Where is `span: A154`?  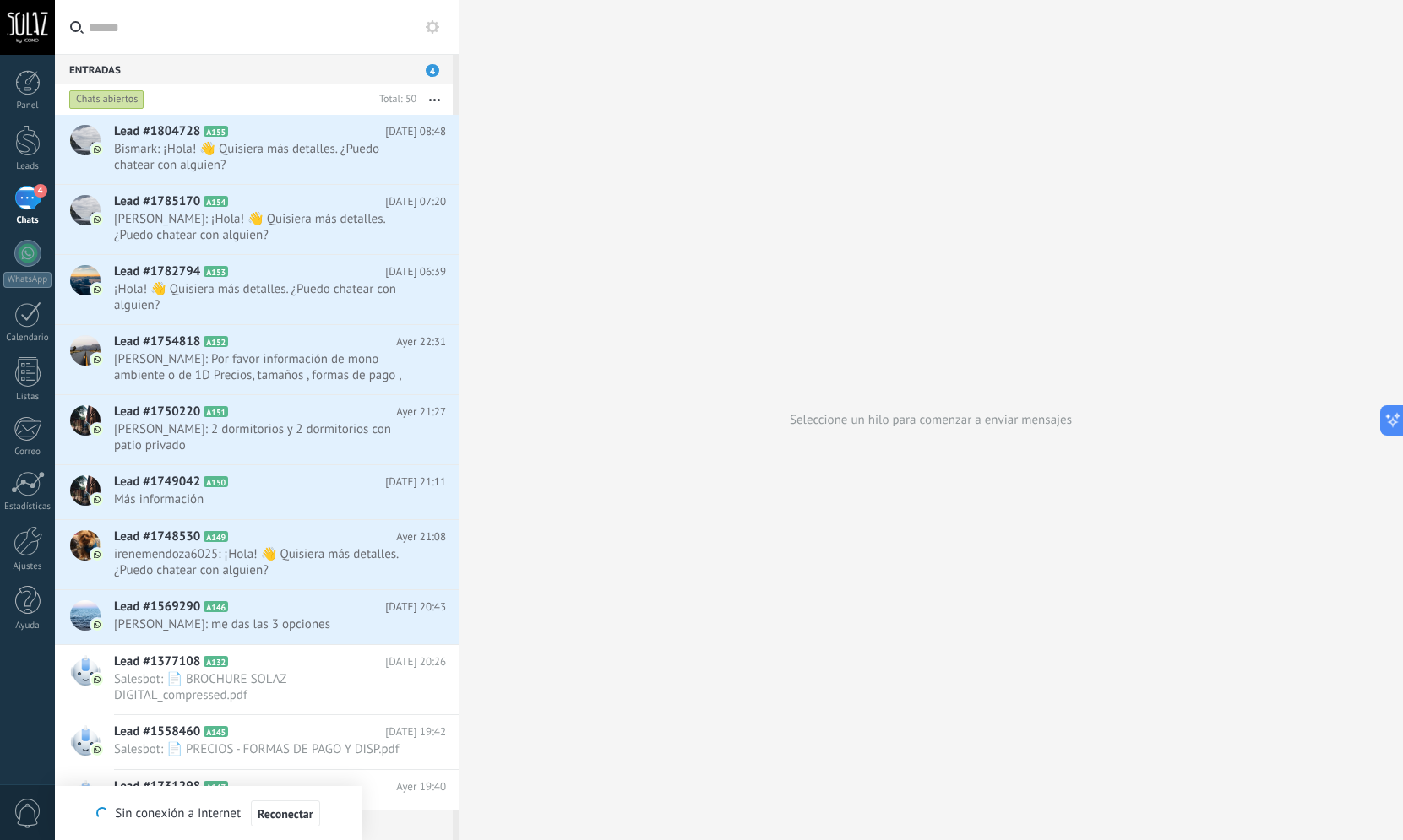 span: A154 is located at coordinates (216, 201).